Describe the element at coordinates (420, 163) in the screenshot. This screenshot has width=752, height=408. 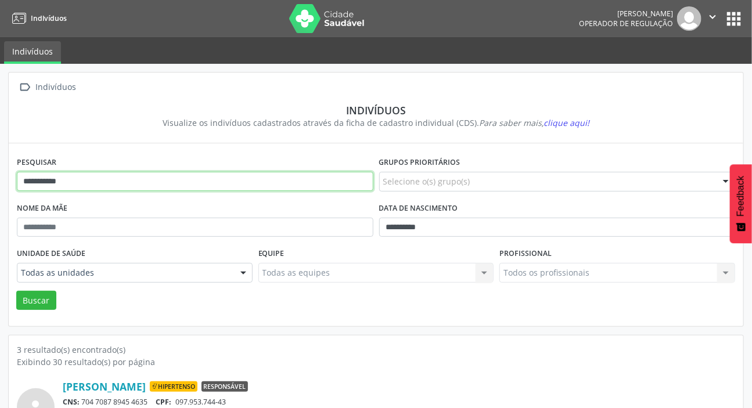
I see `label: Grupos prioritários` at that location.